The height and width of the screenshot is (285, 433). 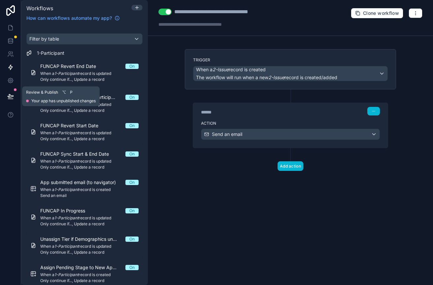 What do you see at coordinates (267, 77) in the screenshot?
I see `span: The workflow will run when a new record is created/added` at bounding box center [267, 77].